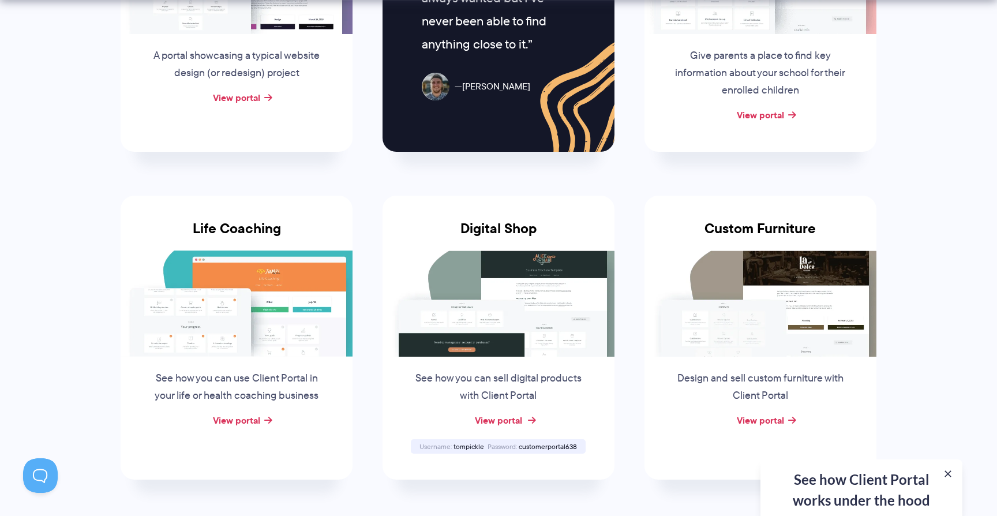 The height and width of the screenshot is (516, 997). What do you see at coordinates (237, 387) in the screenshot?
I see `p: See how you can use Client Portal in your life or health coaching business` at bounding box center [237, 387].